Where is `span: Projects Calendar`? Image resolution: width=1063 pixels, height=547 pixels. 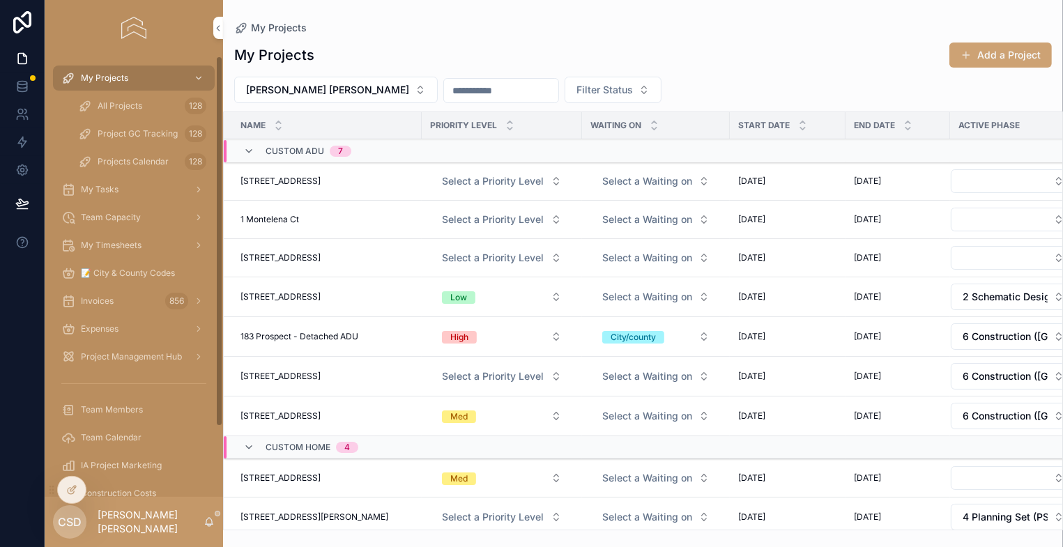 span: Projects Calendar is located at coordinates (133, 162).